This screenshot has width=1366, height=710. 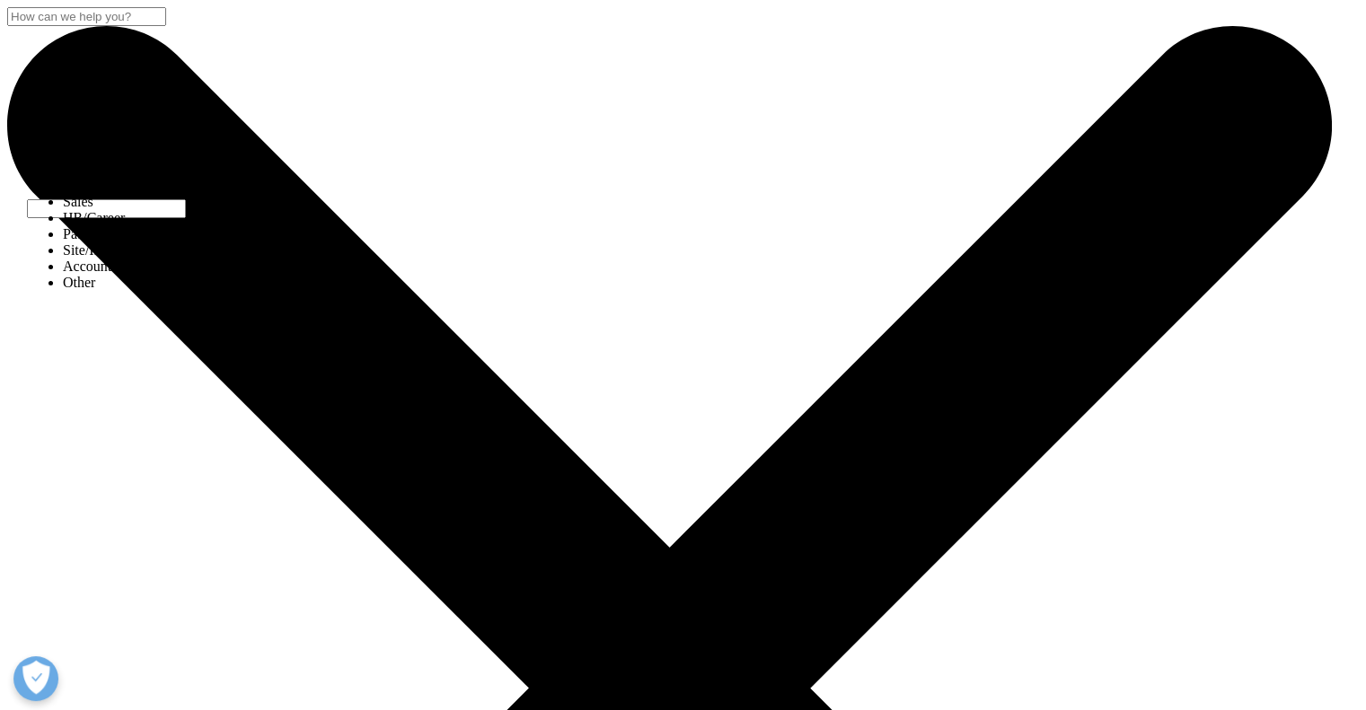 What do you see at coordinates (86, 16) in the screenshot?
I see `input: Search` at bounding box center [86, 16].